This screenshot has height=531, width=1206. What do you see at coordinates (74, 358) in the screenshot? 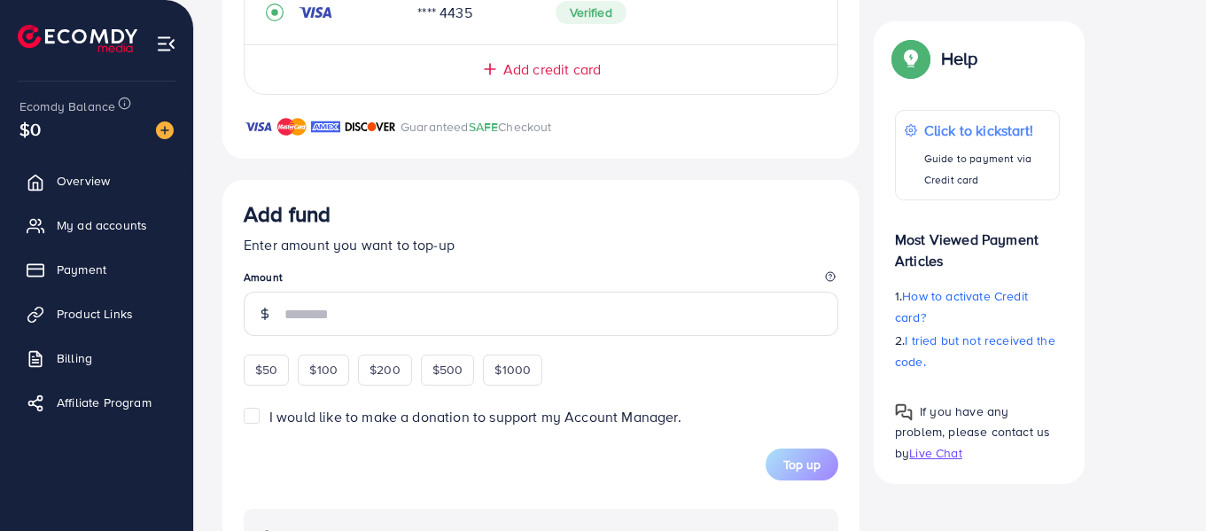
I see `span: Billing` at bounding box center [74, 358].